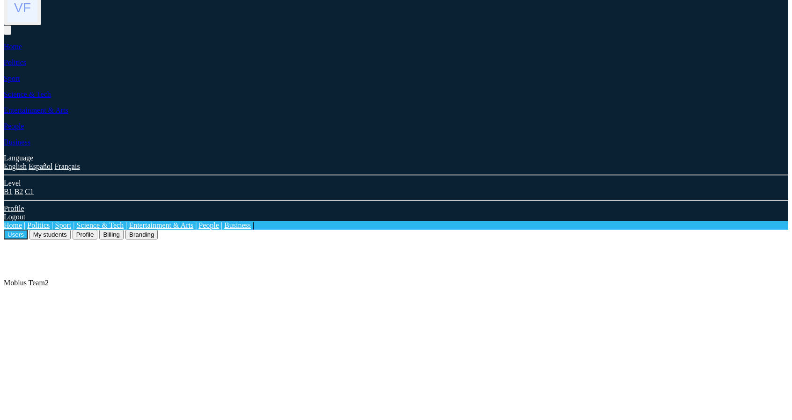 This screenshot has width=792, height=420. I want to click on button: Branding, so click(141, 234).